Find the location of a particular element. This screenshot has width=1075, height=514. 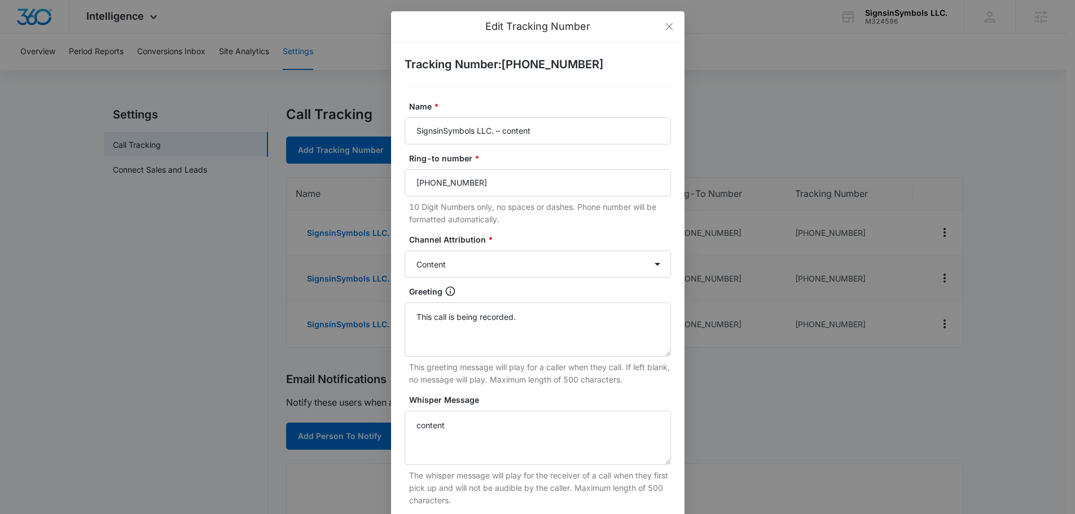

textarea: content is located at coordinates (538, 438).